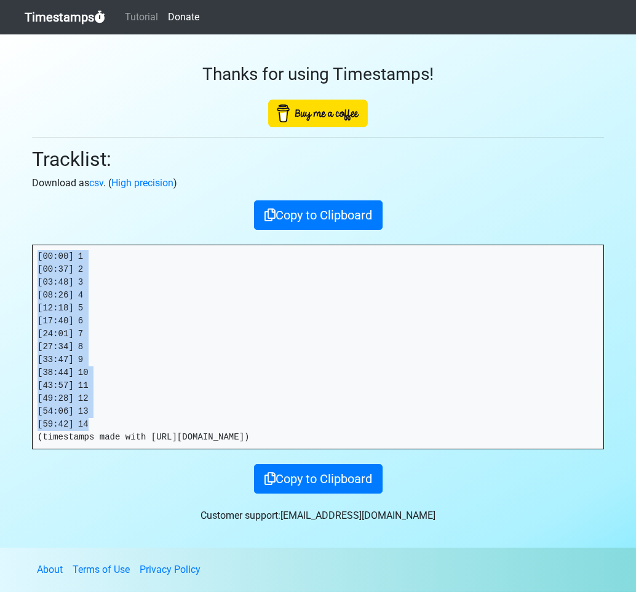  I want to click on pre: [00:00] 1 [00:37] 2 [03:48] 3 [08:26] 4 [12:18] 5 [17:40] 6 [24:01] 7 [27:34] 8 [33:47] 9 [38:44]..., so click(318, 347).